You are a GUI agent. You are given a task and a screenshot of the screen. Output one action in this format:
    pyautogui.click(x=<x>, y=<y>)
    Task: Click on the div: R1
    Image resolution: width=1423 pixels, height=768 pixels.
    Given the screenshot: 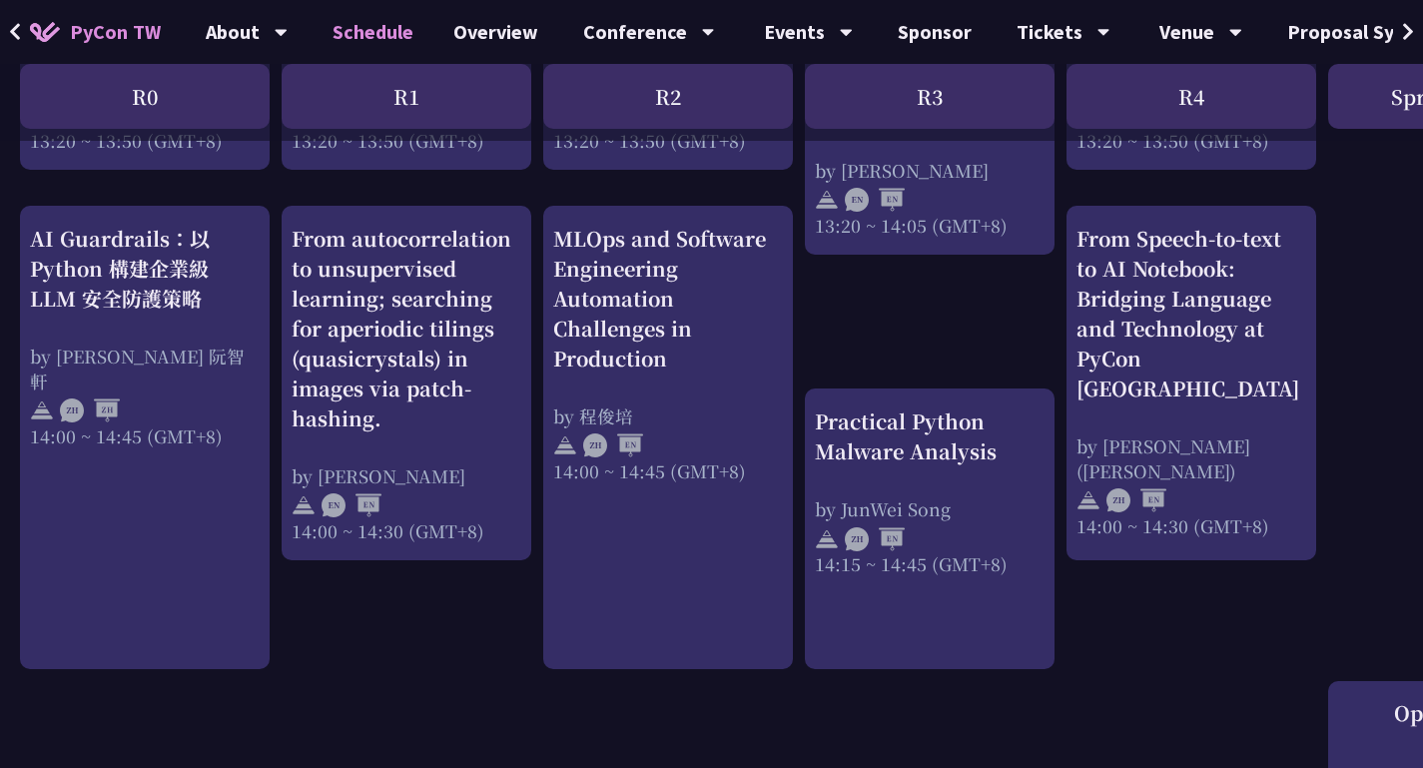 What is the action you would take?
    pyautogui.click(x=407, y=96)
    